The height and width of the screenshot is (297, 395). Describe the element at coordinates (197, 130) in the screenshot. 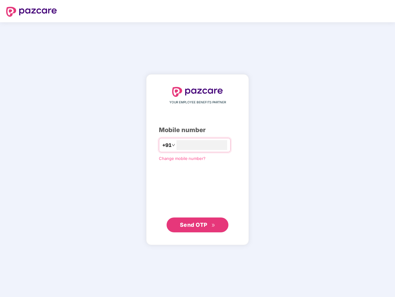

I see `div: Mobile number` at that location.